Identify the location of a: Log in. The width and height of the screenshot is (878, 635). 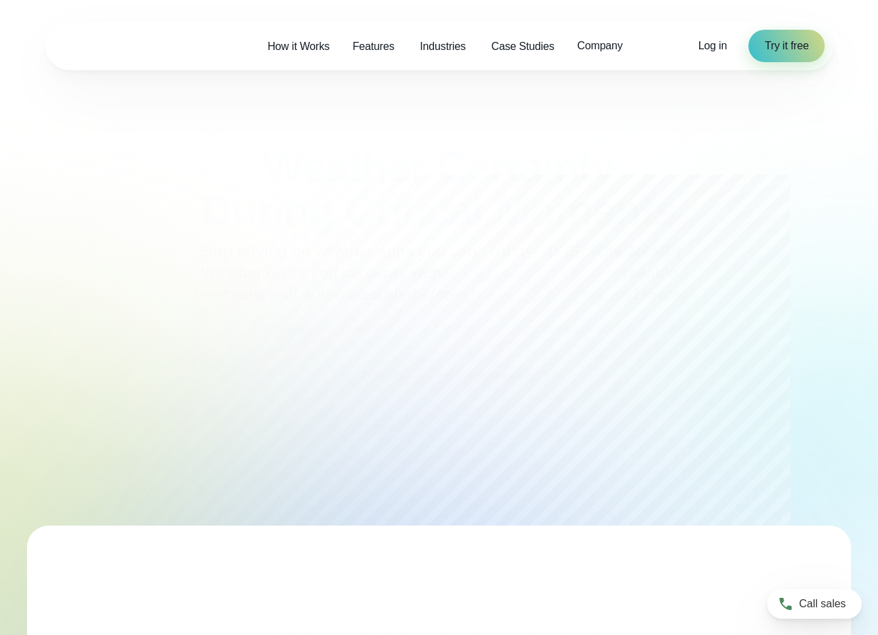
(713, 46).